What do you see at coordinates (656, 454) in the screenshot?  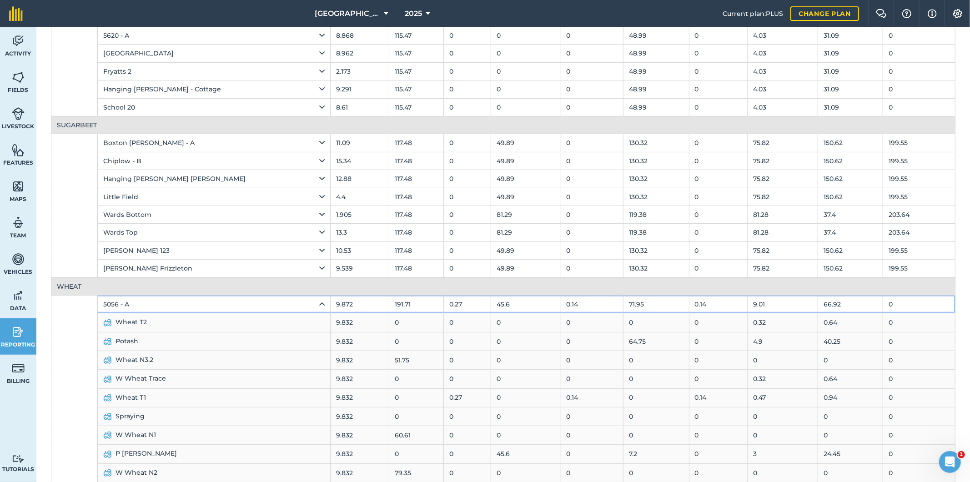 I see `td: 7.2` at bounding box center [656, 454].